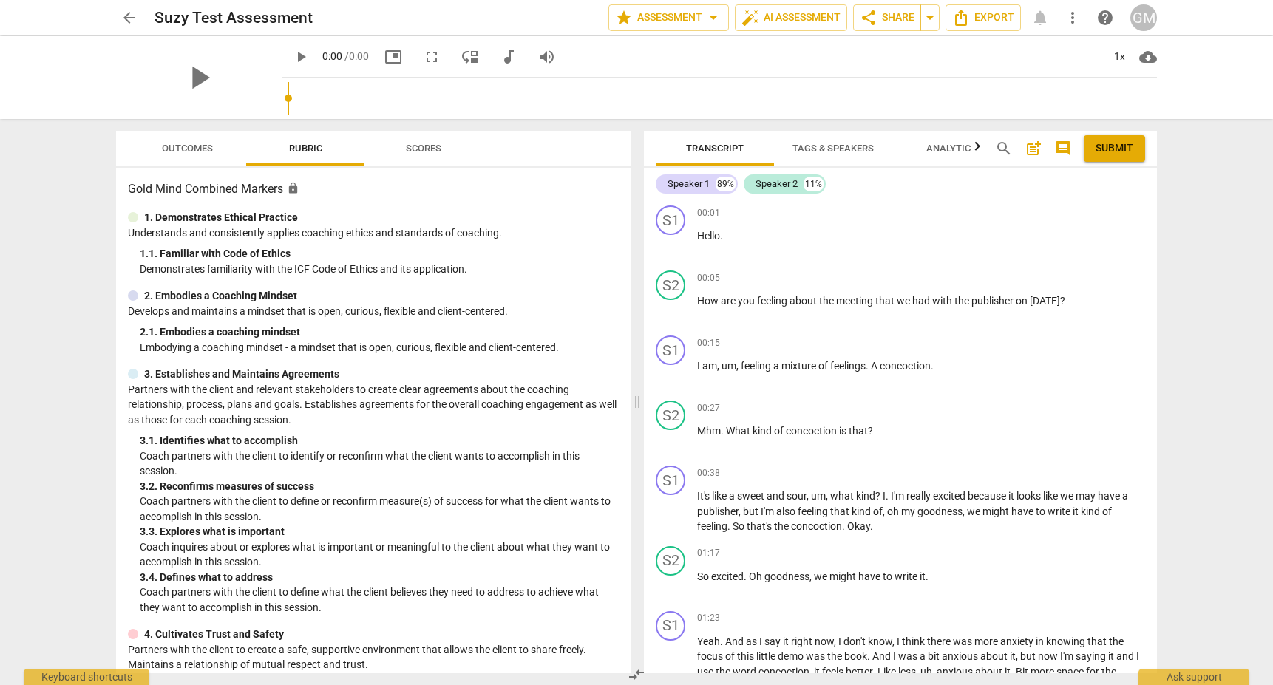  Describe the element at coordinates (983, 18) in the screenshot. I see `button: Export` at that location.